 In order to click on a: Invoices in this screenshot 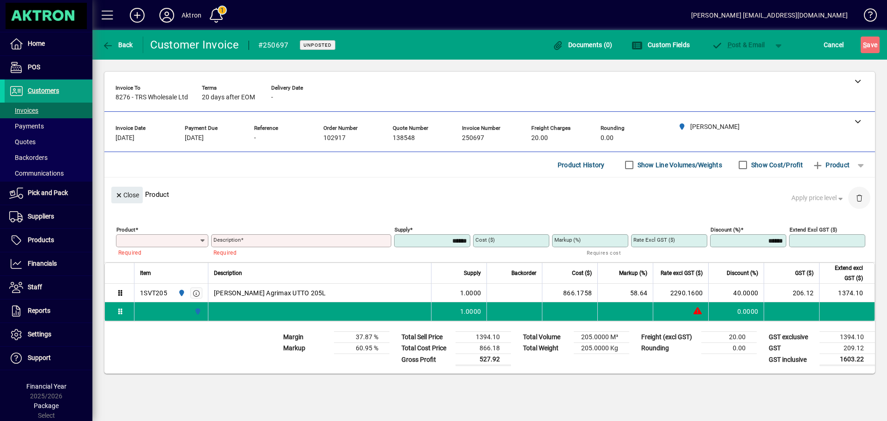, I will do `click(49, 110)`.